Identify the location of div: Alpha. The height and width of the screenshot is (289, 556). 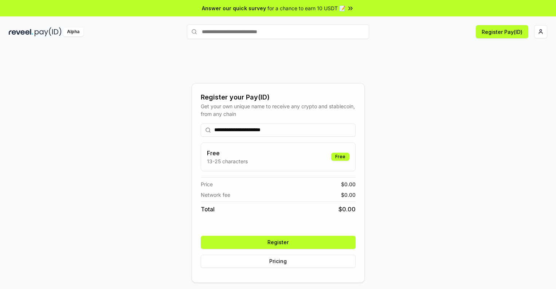
(73, 32).